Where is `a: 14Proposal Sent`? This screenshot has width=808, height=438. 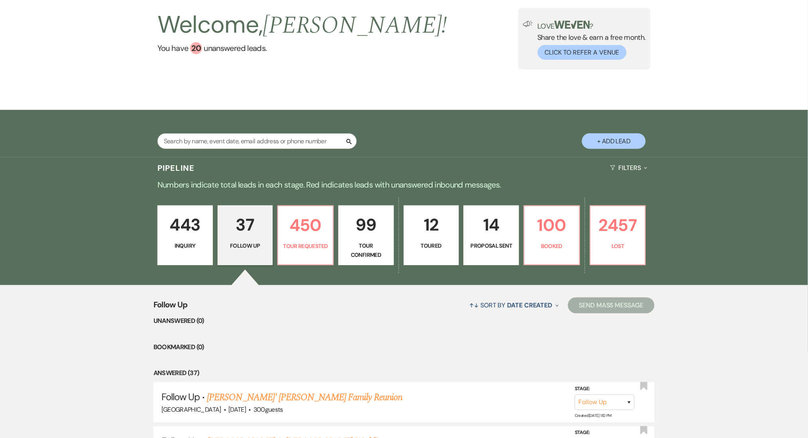
a: 14Proposal Sent is located at coordinates (491, 236).